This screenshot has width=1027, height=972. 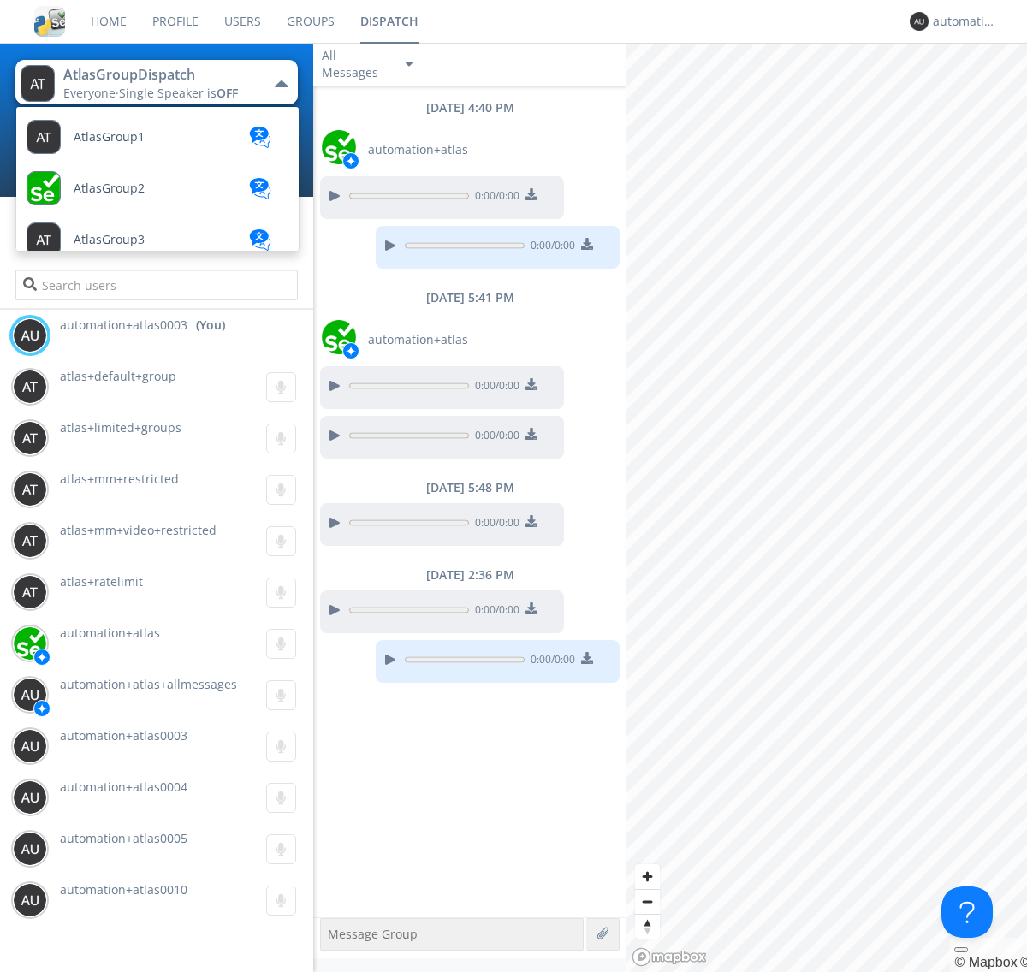 What do you see at coordinates (409, 64) in the screenshot?
I see `img: caret-down-sm.svg` at bounding box center [409, 64].